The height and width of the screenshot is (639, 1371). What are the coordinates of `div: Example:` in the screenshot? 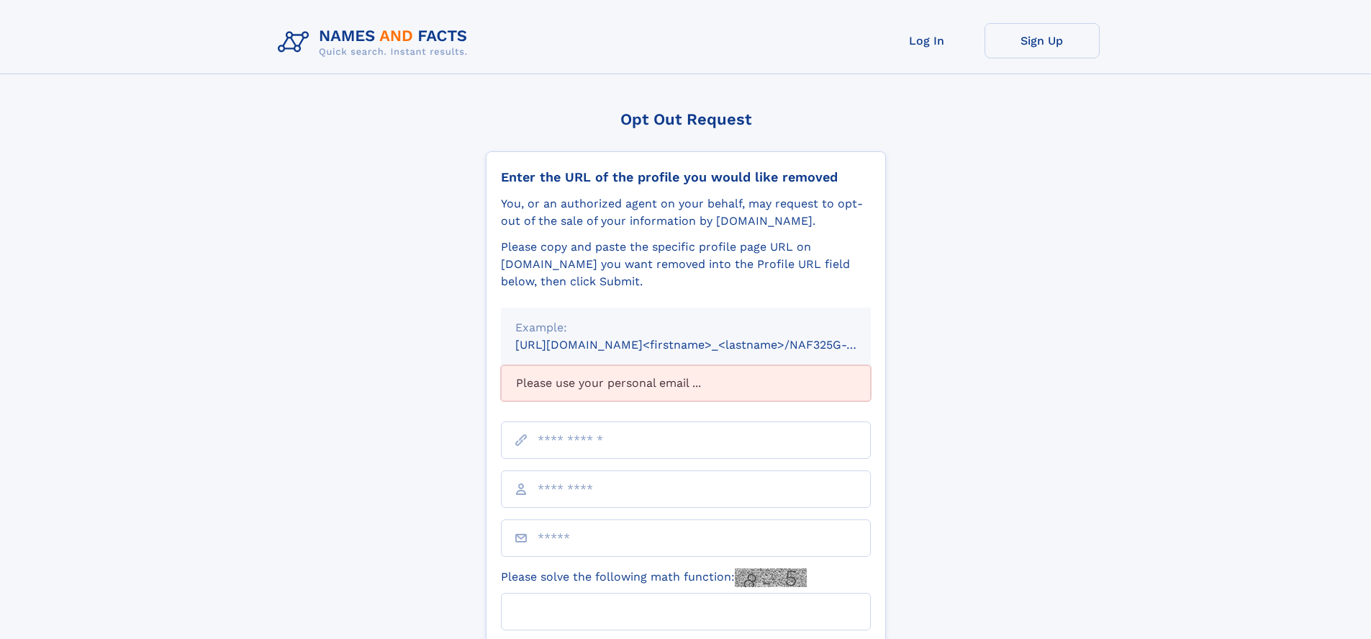 It's located at (686, 328).